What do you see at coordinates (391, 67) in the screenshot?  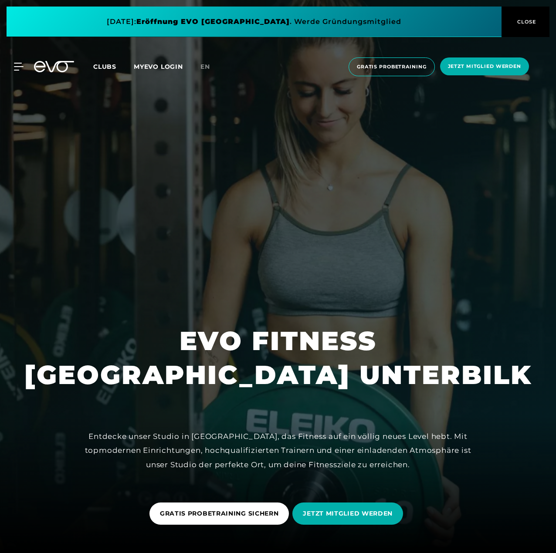 I see `span: Gratis Probetraining` at bounding box center [391, 67].